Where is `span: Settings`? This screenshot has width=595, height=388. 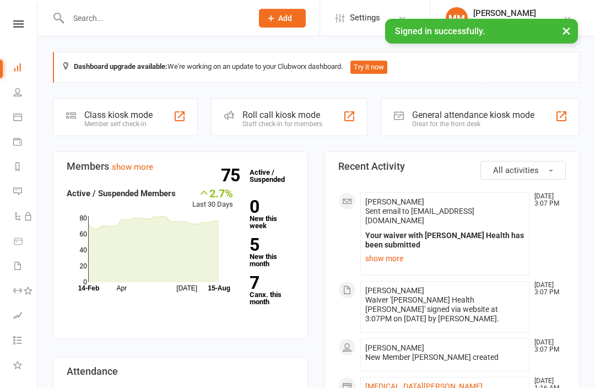
span: Settings is located at coordinates (364, 18).